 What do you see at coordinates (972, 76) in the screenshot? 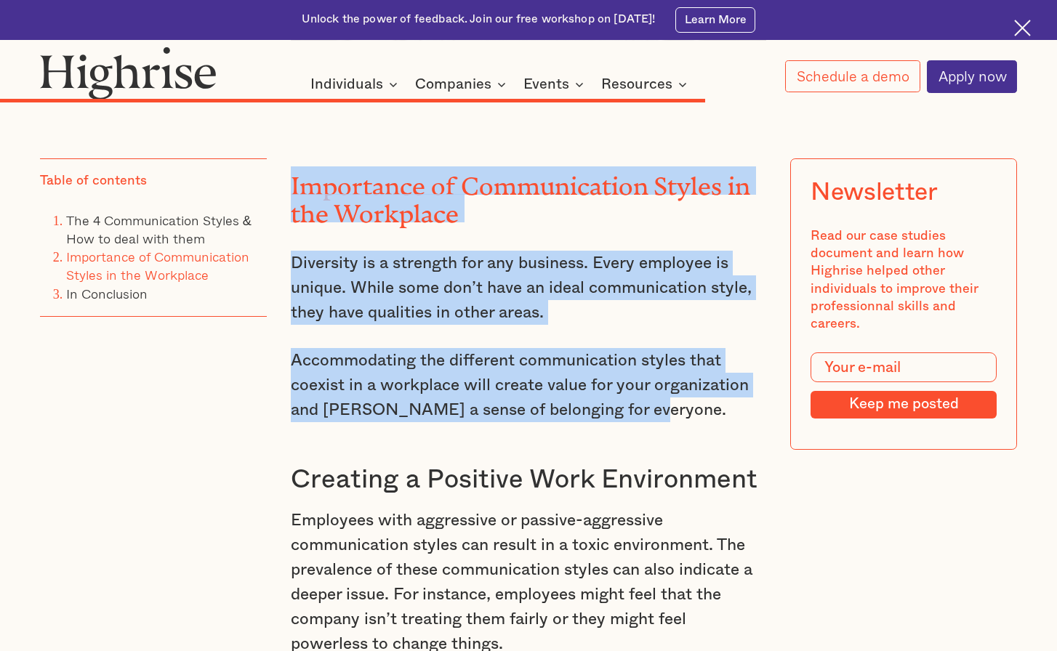
I see `a: Apply now` at bounding box center [972, 76].